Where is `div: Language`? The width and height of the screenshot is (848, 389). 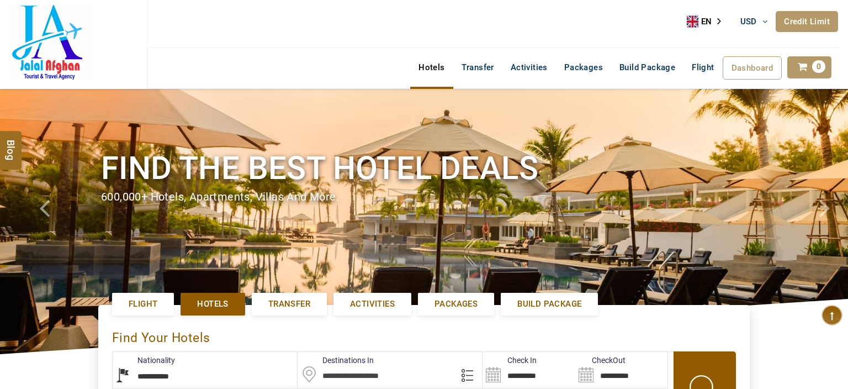
div: Language is located at coordinates (708, 22).